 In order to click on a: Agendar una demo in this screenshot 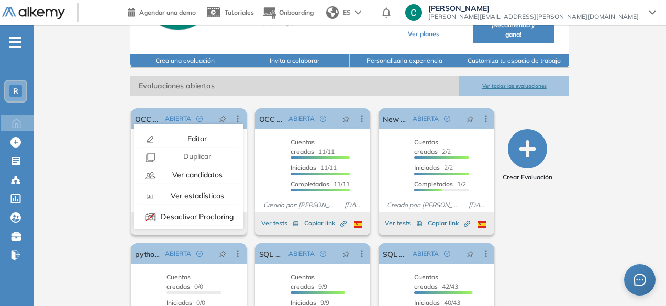, I will do `click(162, 12)`.